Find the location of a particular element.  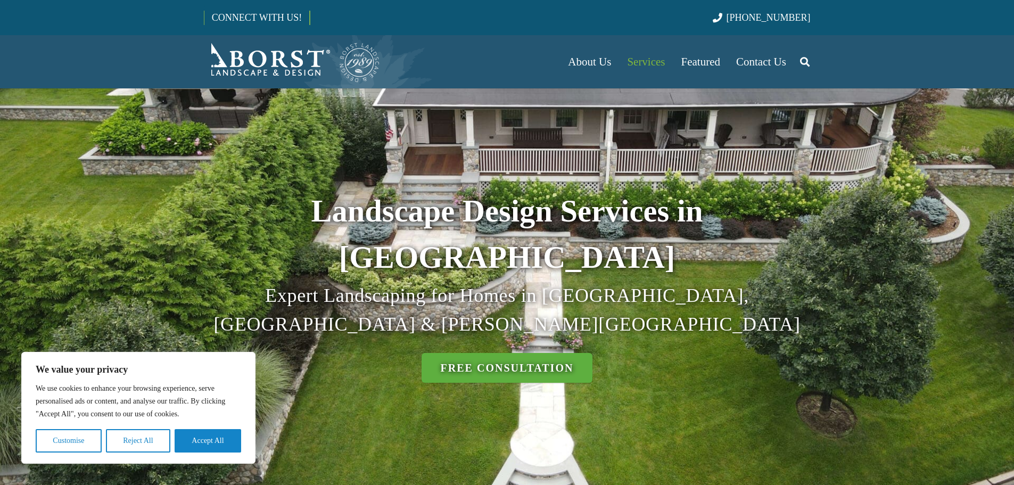

a: Services is located at coordinates (646, 62).